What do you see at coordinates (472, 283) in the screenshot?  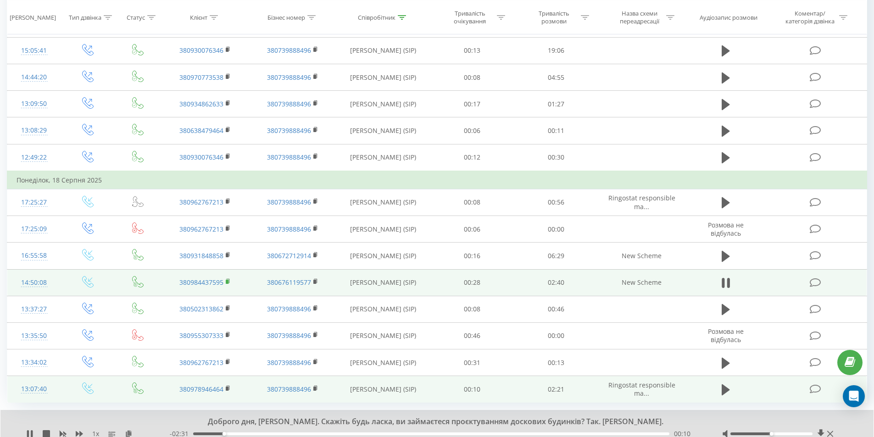 I see `td: 00:28` at bounding box center [472, 283].